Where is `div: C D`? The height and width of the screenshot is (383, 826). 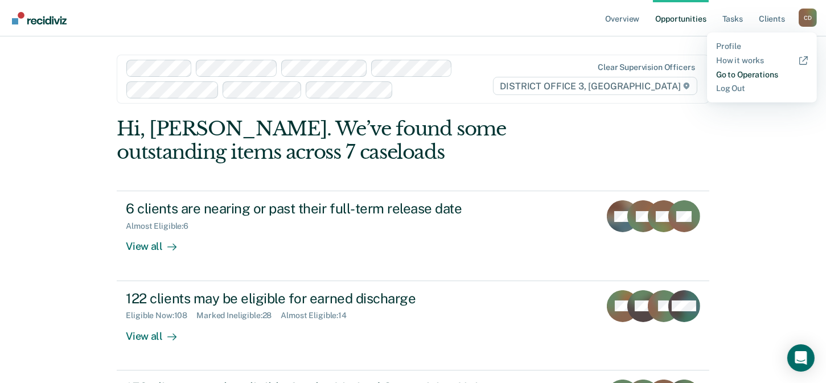 div: C D is located at coordinates (808, 18).